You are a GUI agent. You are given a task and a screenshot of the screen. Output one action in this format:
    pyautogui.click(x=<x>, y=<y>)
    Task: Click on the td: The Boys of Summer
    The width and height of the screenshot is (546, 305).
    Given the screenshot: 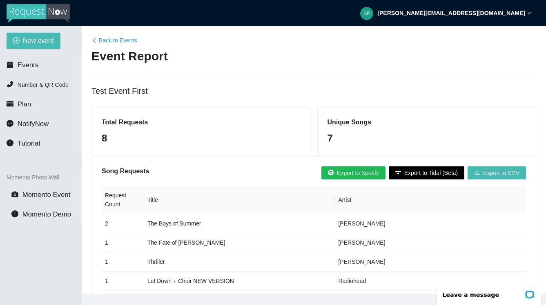 What is the action you would take?
    pyautogui.click(x=240, y=224)
    